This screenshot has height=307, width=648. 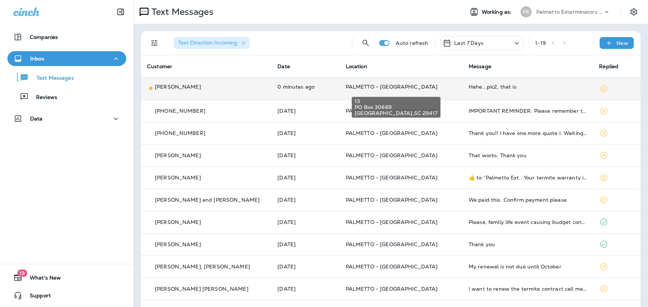 I want to click on span: Location, so click(x=356, y=66).